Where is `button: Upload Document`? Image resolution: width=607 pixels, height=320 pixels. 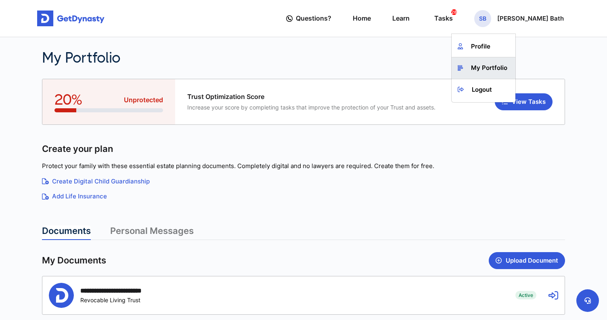 button: Upload Document is located at coordinates (527, 260).